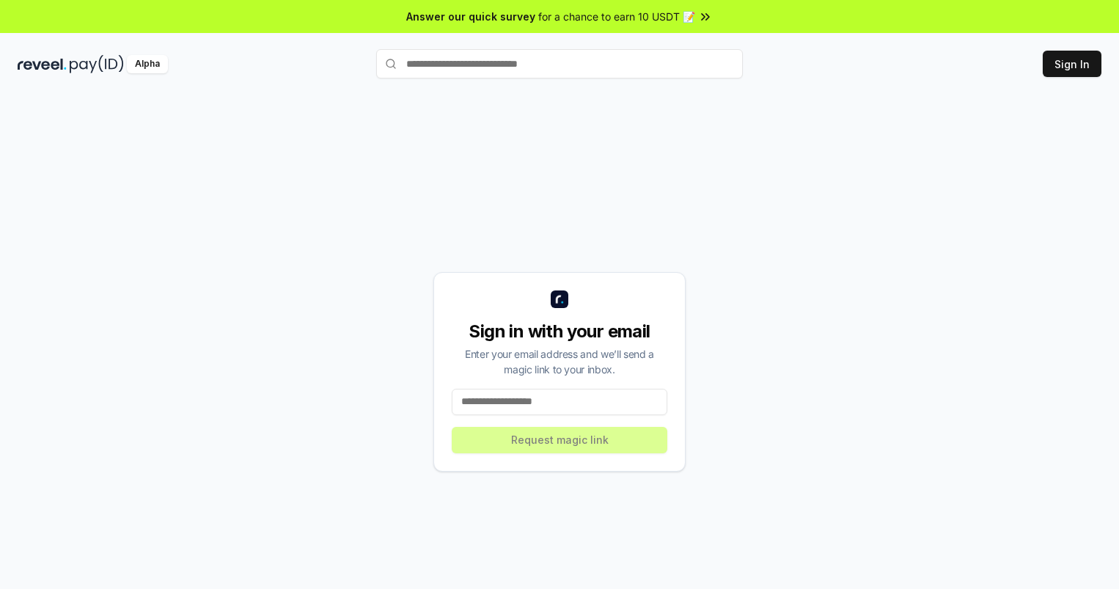 The image size is (1119, 589). What do you see at coordinates (42, 64) in the screenshot?
I see `img: reveel_dark` at bounding box center [42, 64].